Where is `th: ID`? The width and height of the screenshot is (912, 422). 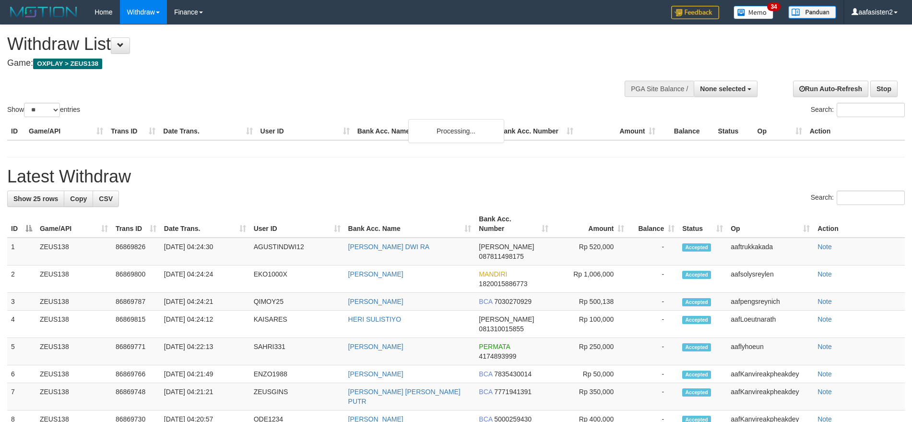
th: ID is located at coordinates (16, 131).